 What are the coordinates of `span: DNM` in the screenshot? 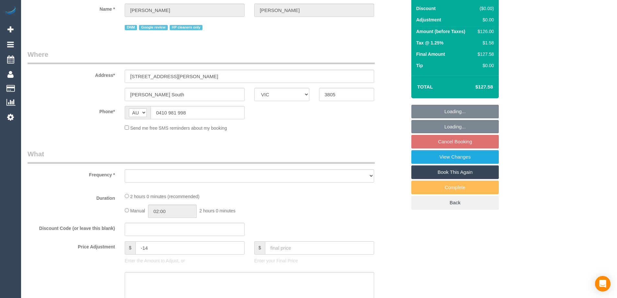 It's located at (131, 28).